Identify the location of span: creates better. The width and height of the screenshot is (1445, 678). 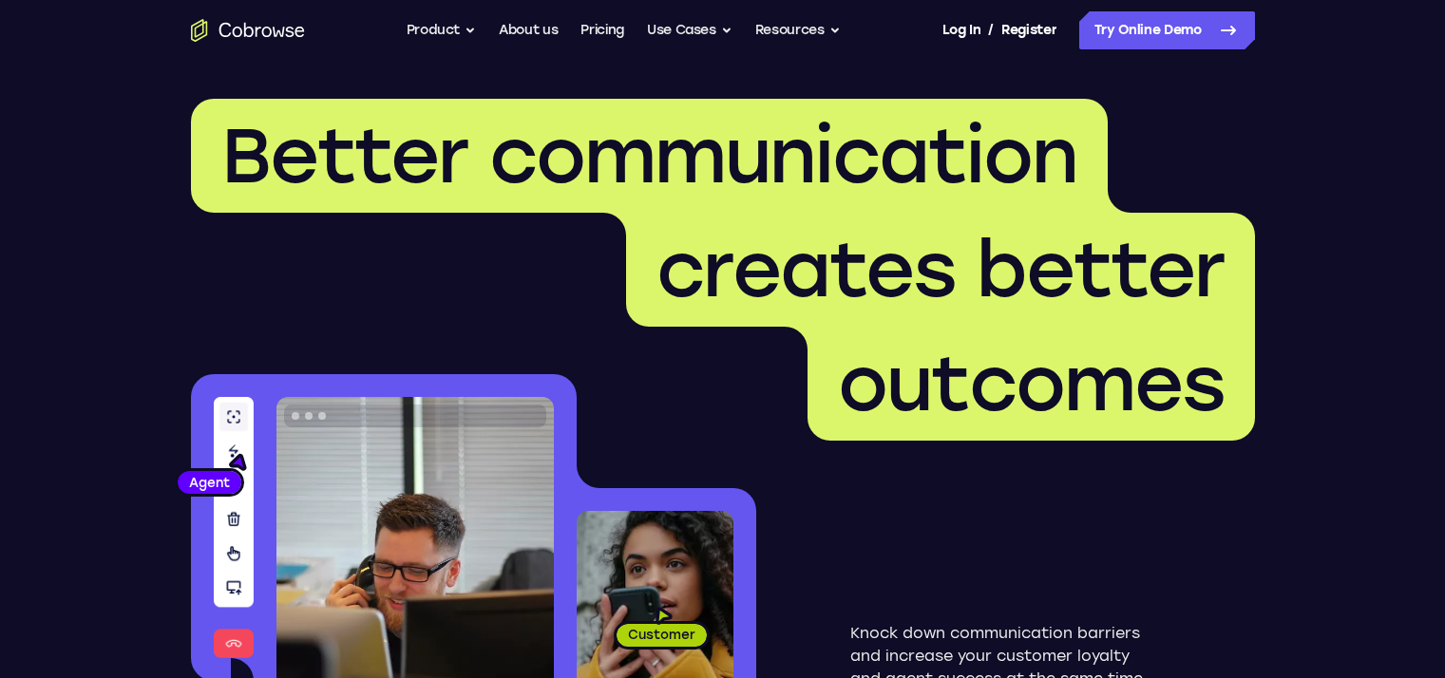
(941, 270).